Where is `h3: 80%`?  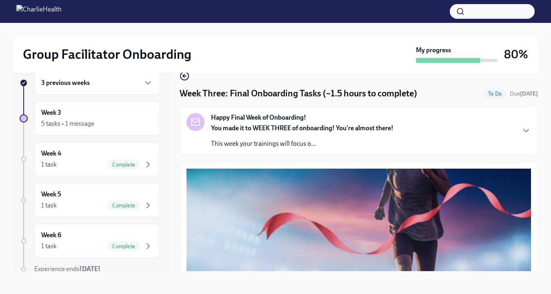 h3: 80% is located at coordinates (516, 54).